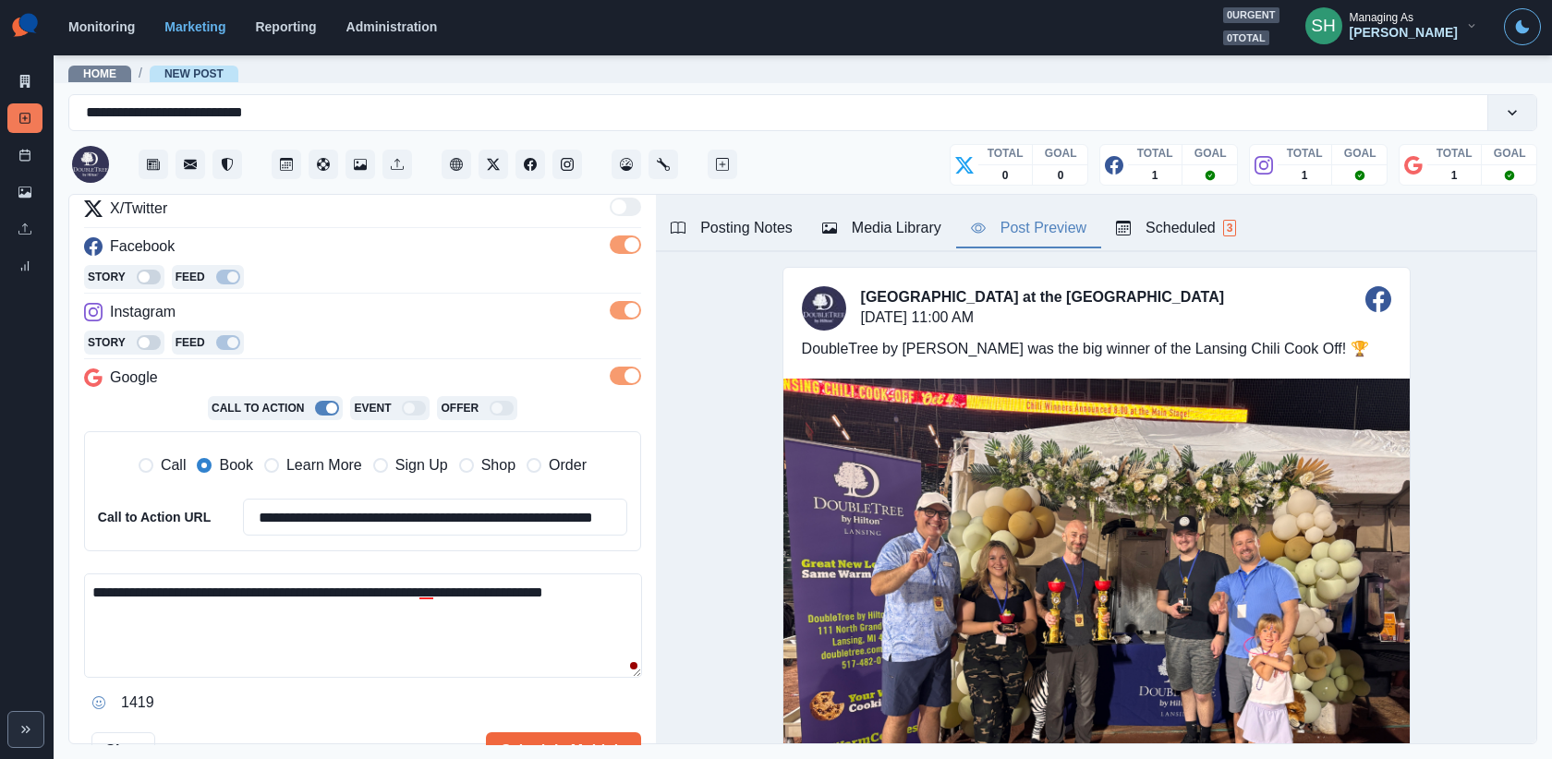 The image size is (1552, 759). Describe the element at coordinates (153, 164) in the screenshot. I see `button: Stream` at that location.